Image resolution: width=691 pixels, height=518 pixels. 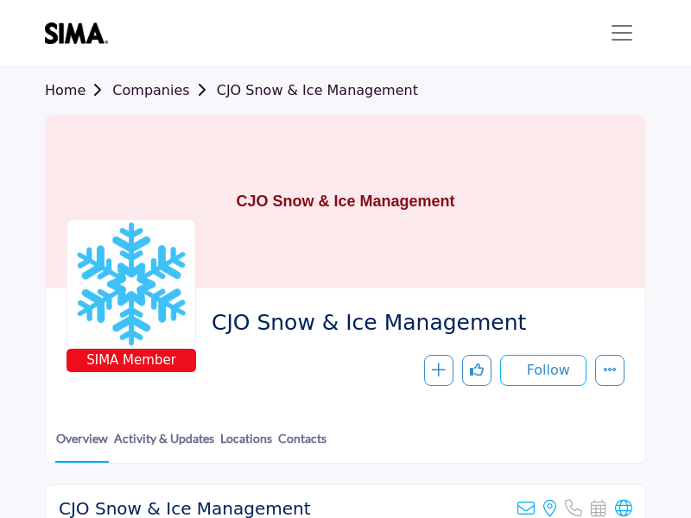 What do you see at coordinates (79, 90) in the screenshot?
I see `a: Home` at bounding box center [79, 90].